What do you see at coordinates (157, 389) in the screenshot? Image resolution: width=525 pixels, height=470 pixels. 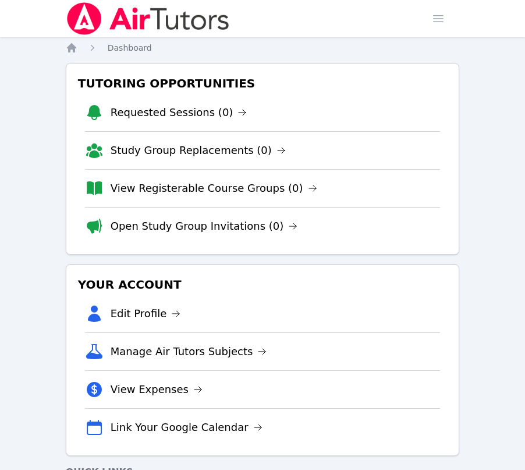 I see `a: View Expenses` at bounding box center [157, 389].